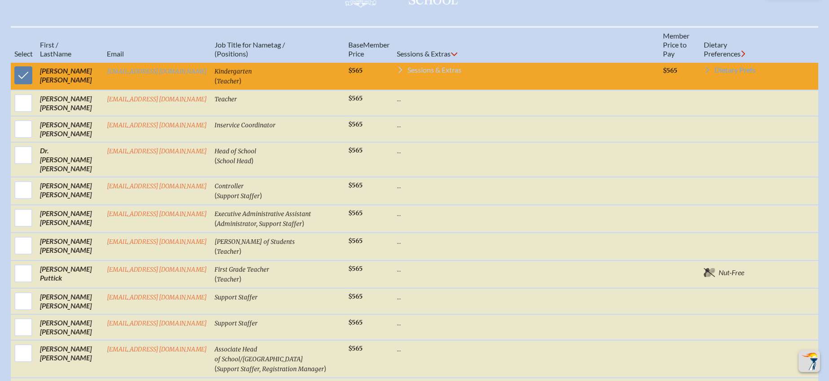 Image resolution: width=829 pixels, height=381 pixels. I want to click on span: School Head, so click(234, 161).